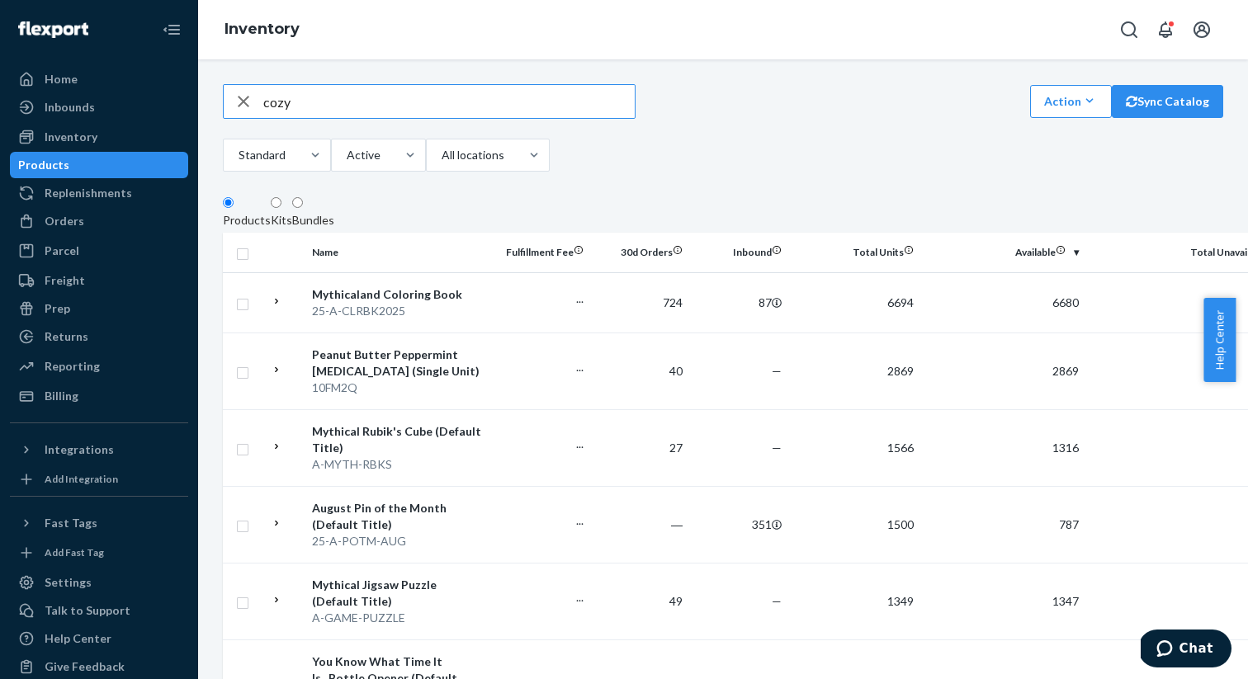  Describe the element at coordinates (61, 396) in the screenshot. I see `div: Billing` at that location.